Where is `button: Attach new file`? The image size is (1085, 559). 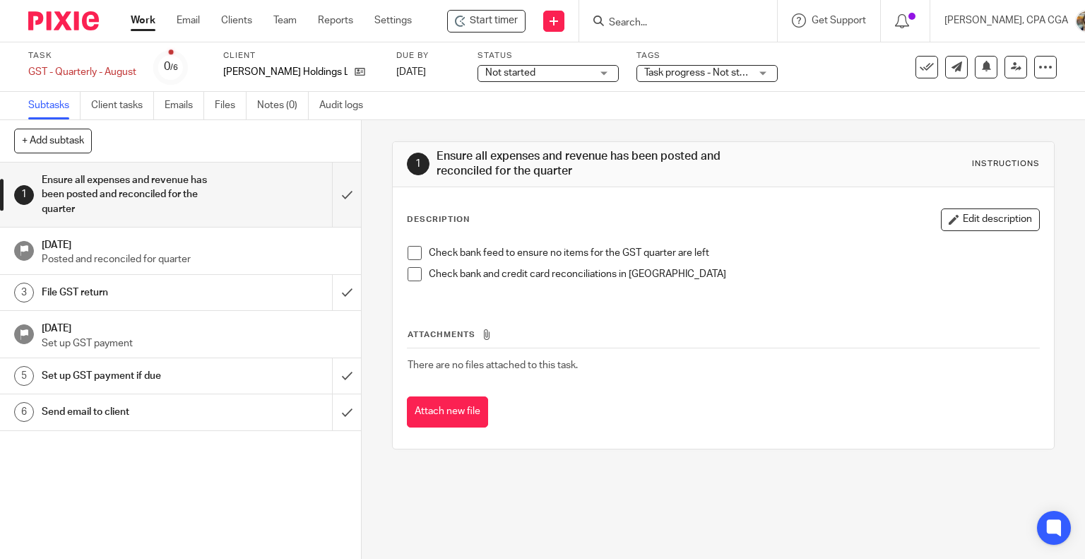 button: Attach new file is located at coordinates (447, 412).